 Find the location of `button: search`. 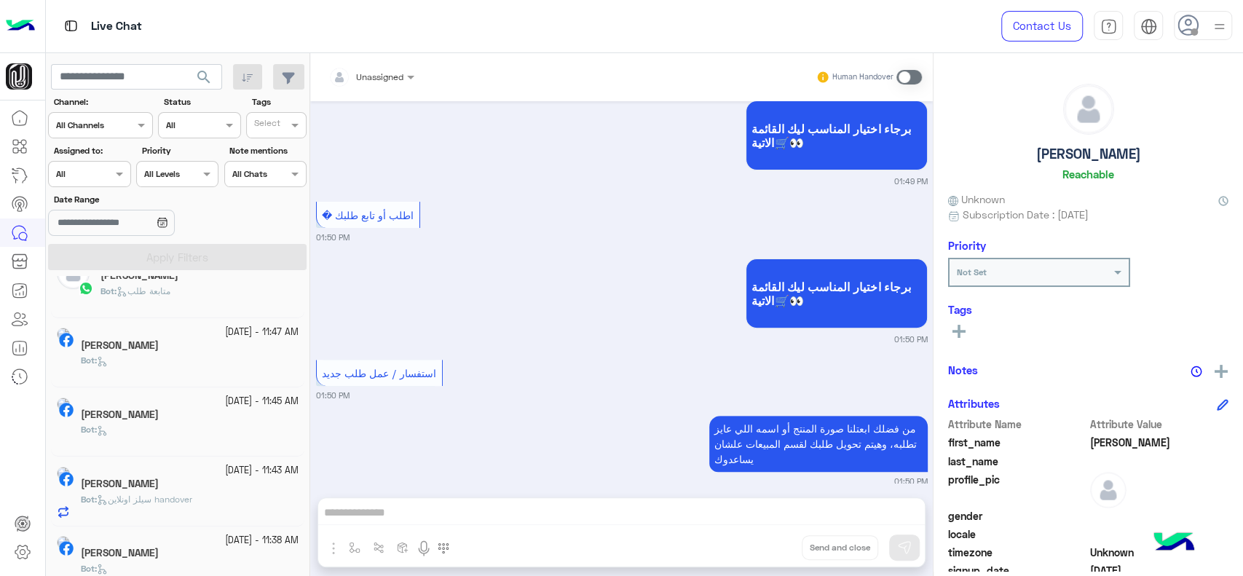

button: search is located at coordinates (204, 79).